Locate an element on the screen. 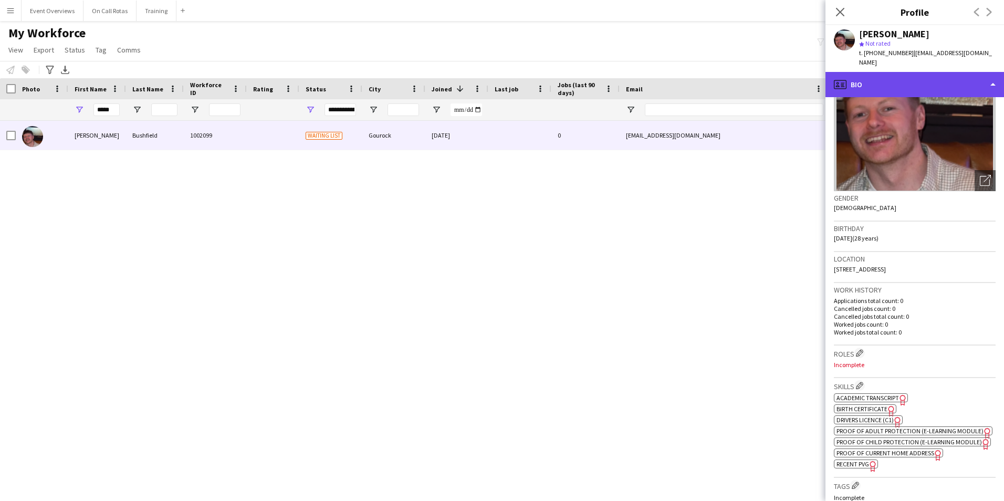  span: Recent PVG is located at coordinates (853, 464).